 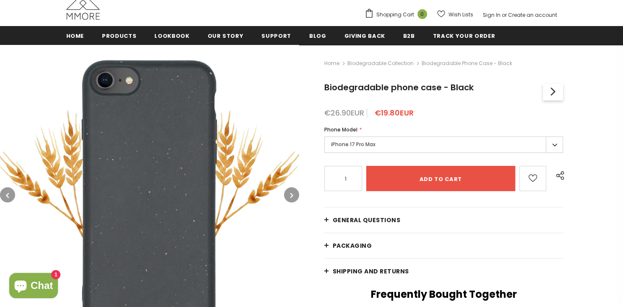 I want to click on inbox-online-store-chat: Shopify online store chat, so click(x=34, y=286).